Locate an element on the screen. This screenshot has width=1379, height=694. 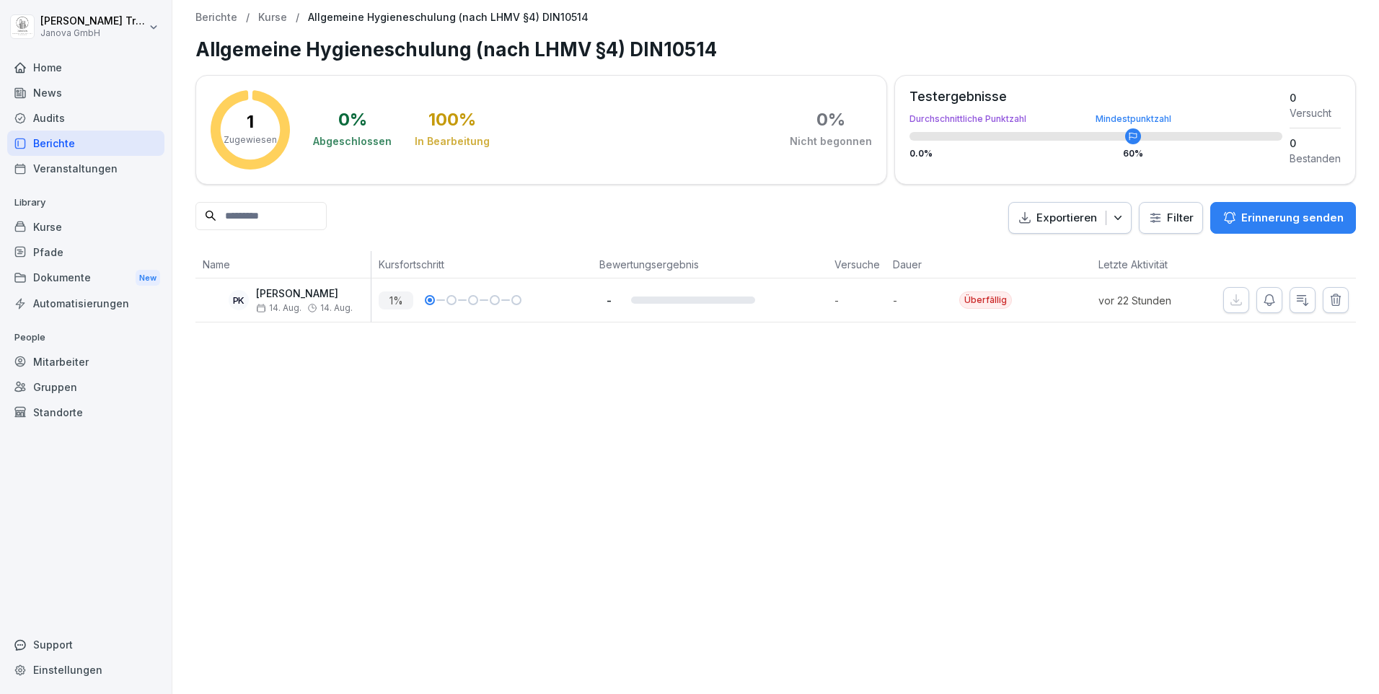
div: Einstellungen is located at coordinates (86, 669).